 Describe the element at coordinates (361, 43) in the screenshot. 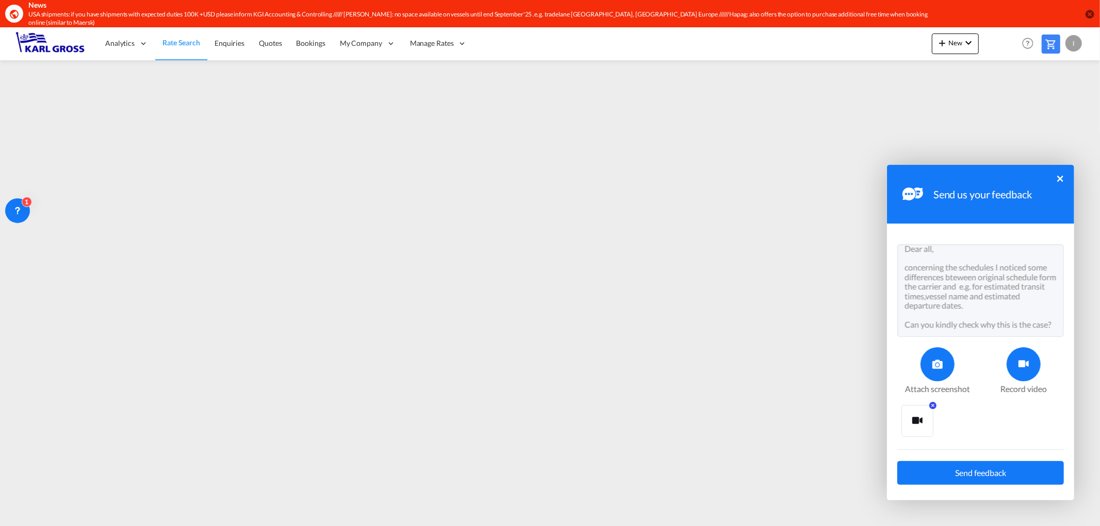

I see `span: My Company` at that location.